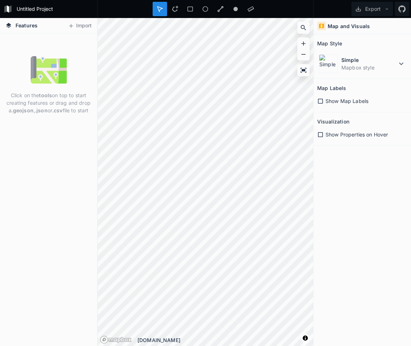  I want to click on strong: .json, so click(41, 110).